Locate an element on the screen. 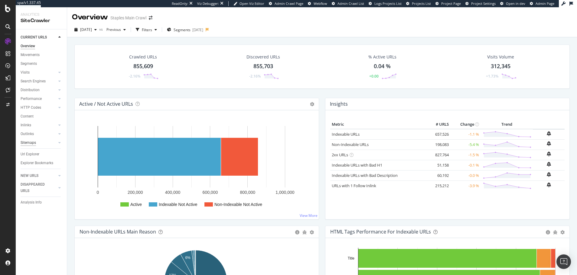 The width and height of the screenshot is (577, 275). div: +0.00 is located at coordinates (374, 76).